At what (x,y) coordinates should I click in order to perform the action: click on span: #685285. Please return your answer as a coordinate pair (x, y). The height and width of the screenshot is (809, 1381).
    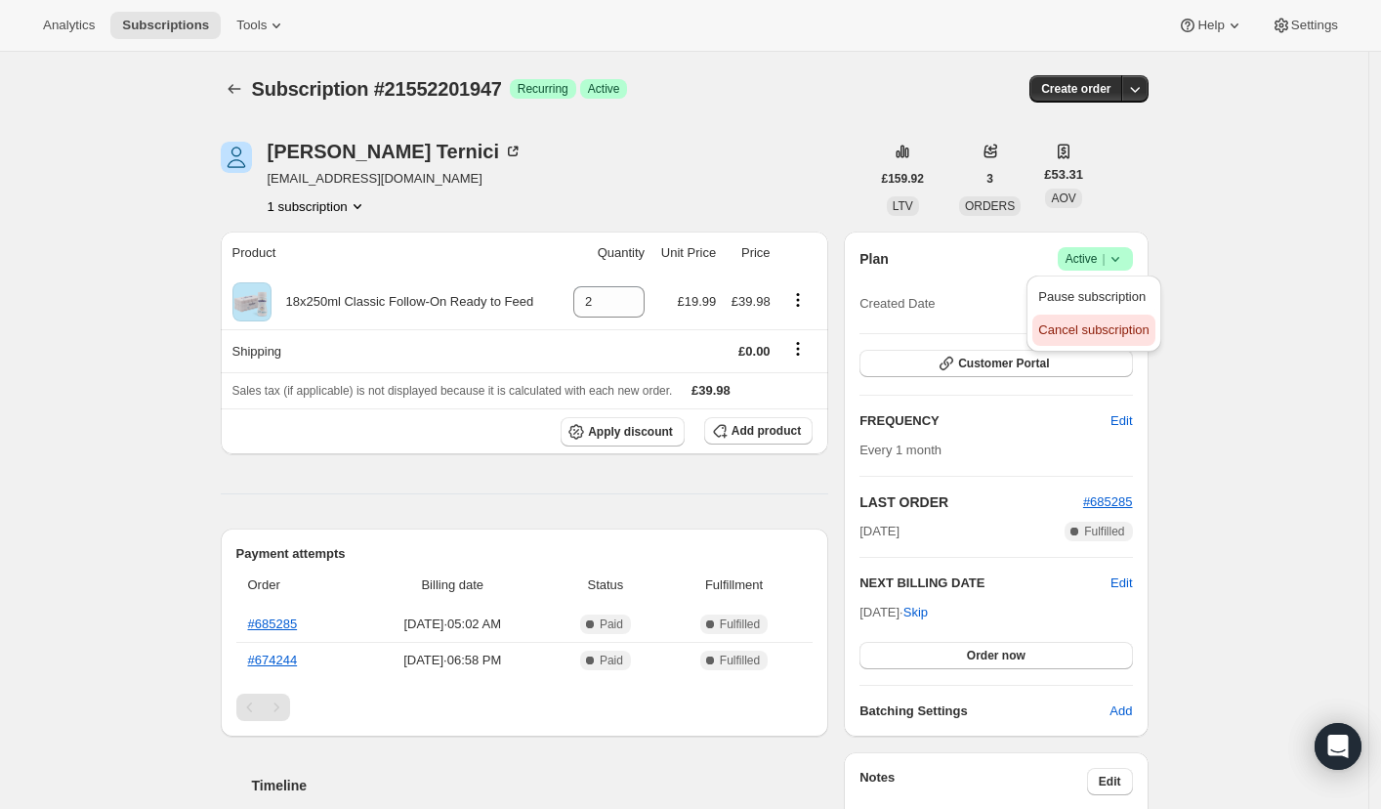
    Looking at the image, I should click on (1108, 501).